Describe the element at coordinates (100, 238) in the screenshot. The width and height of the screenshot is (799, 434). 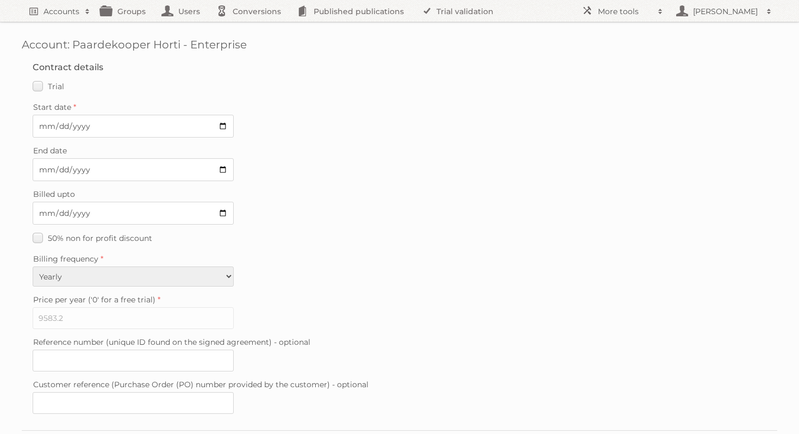
I see `span: 50% non for profit discount` at that location.